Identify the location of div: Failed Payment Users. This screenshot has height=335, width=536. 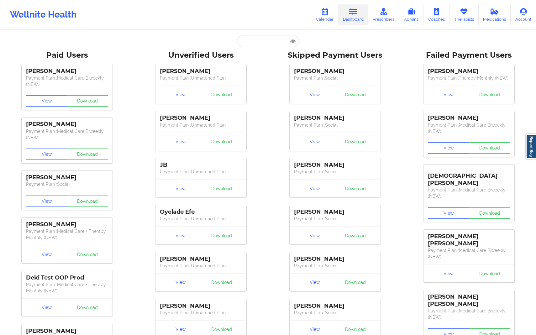
(469, 55).